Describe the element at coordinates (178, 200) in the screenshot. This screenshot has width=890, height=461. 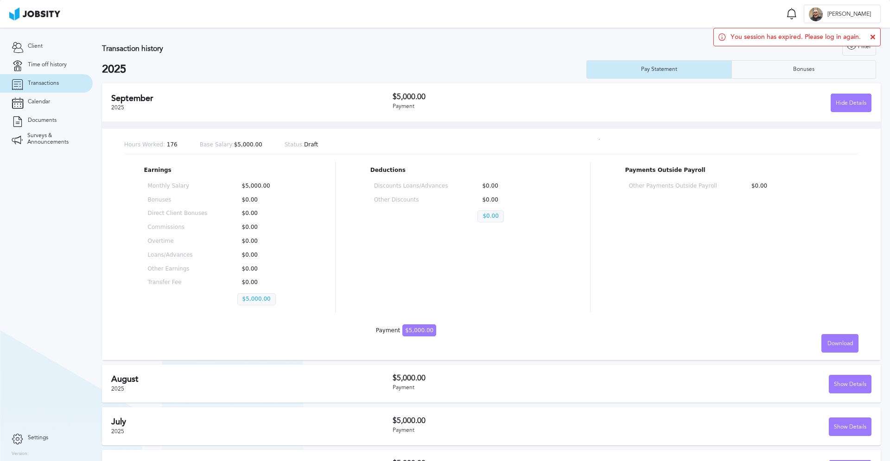
I see `p: Bonuses` at that location.